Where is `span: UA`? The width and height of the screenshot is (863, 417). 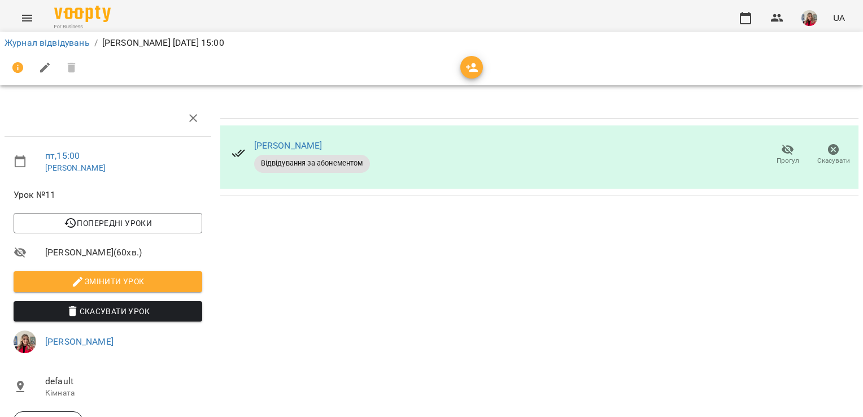
span: UA is located at coordinates (838, 18).